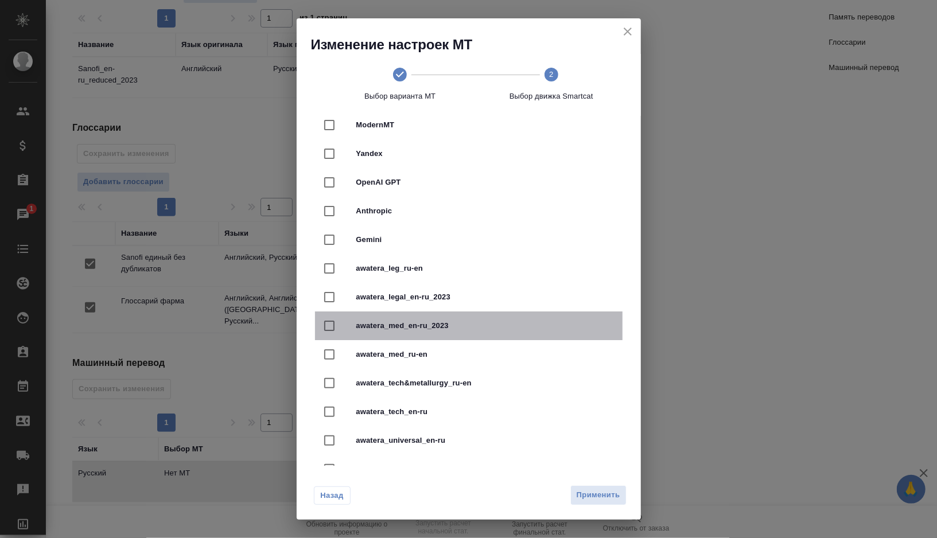  What do you see at coordinates (400, 96) in the screenshot?
I see `span: Выбор варианта МТ` at bounding box center [400, 96].